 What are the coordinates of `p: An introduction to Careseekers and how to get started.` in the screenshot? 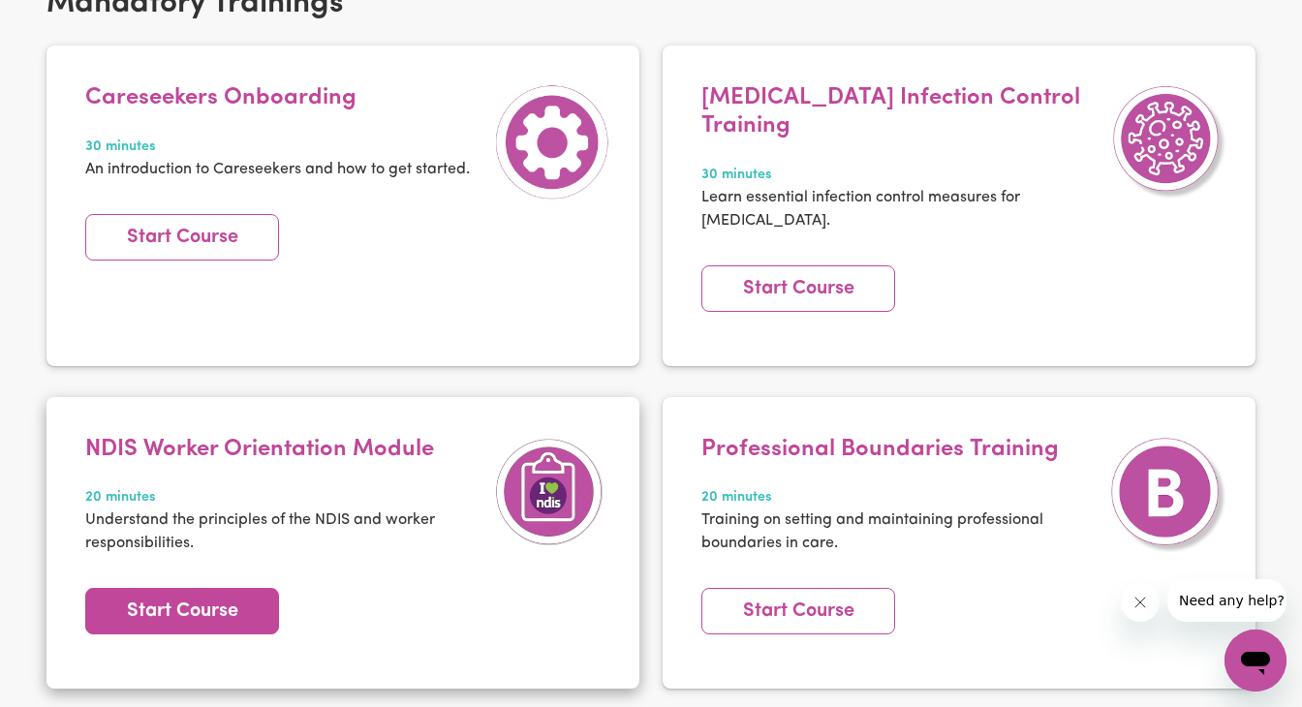 It's located at (277, 170).